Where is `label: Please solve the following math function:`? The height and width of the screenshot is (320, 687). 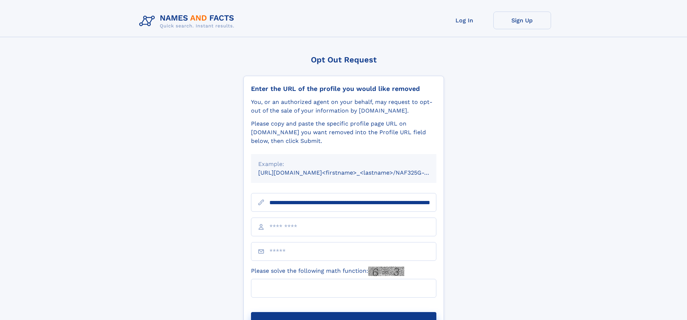
label: Please solve the following math function: is located at coordinates (327, 271).